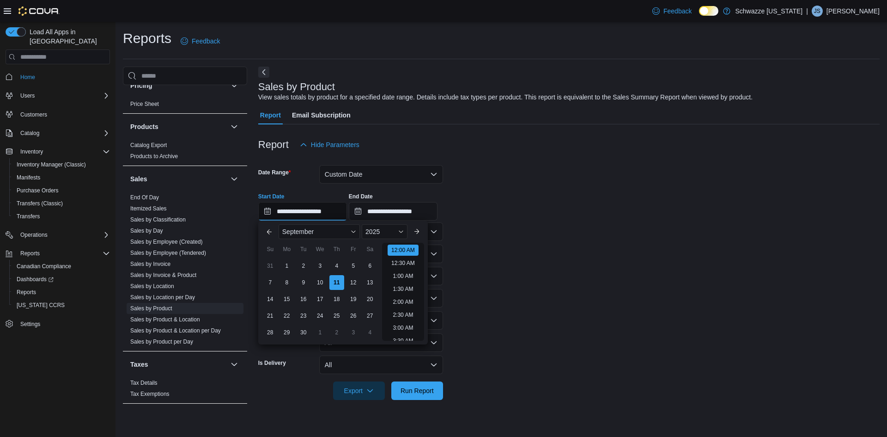 This screenshot has height=437, width=887. I want to click on button: Next month, so click(417, 232).